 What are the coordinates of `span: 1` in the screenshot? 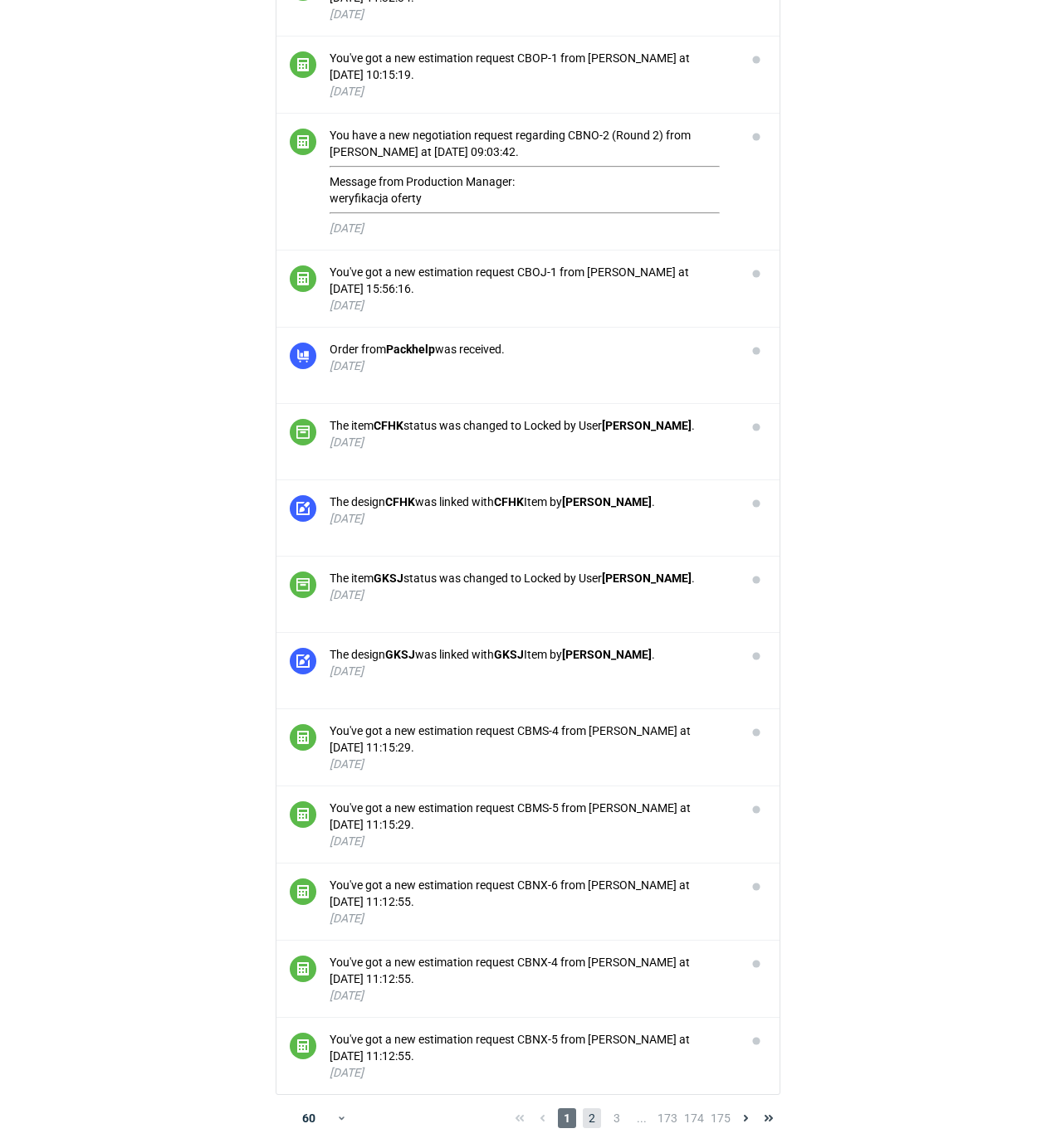 It's located at (567, 1119).